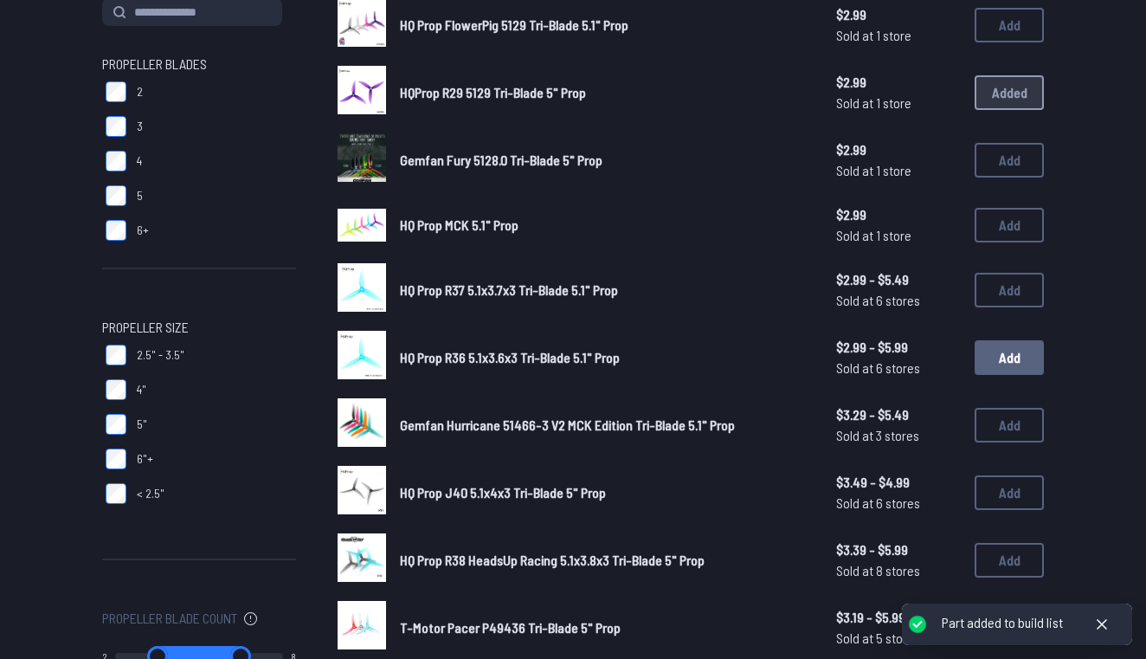 The width and height of the screenshot is (1146, 659). Describe the element at coordinates (509, 289) in the screenshot. I see `span: HQ Prop R37 5.1x3.7x3 Tri-Blade 5.1" Prop` at that location.